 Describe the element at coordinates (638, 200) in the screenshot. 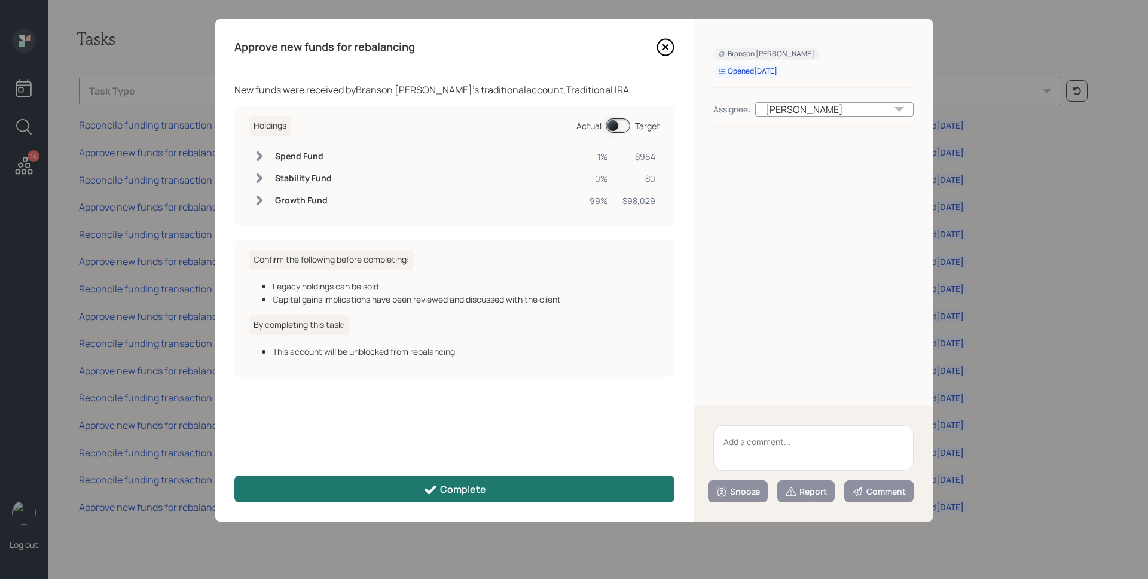

I see `div: $98,029` at that location.